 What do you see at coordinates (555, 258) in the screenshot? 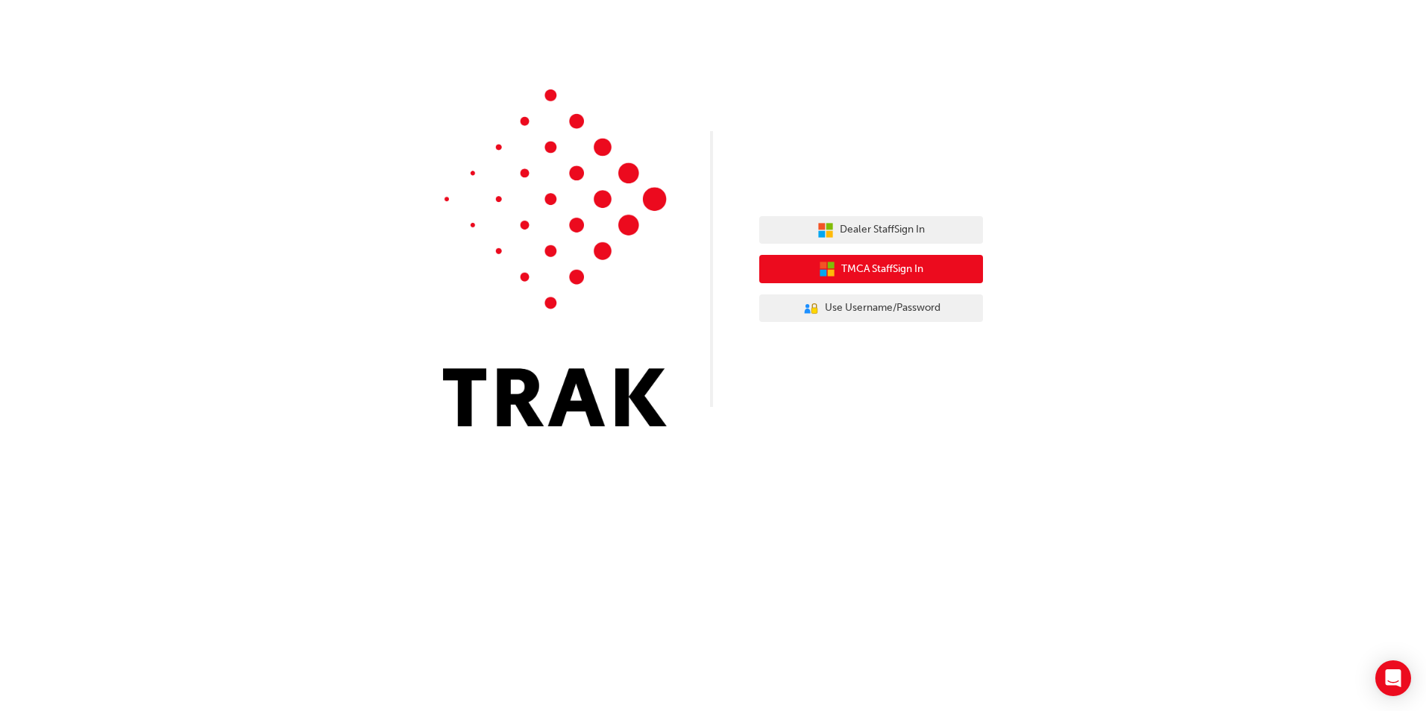
I see `img: Trak` at bounding box center [555, 258].